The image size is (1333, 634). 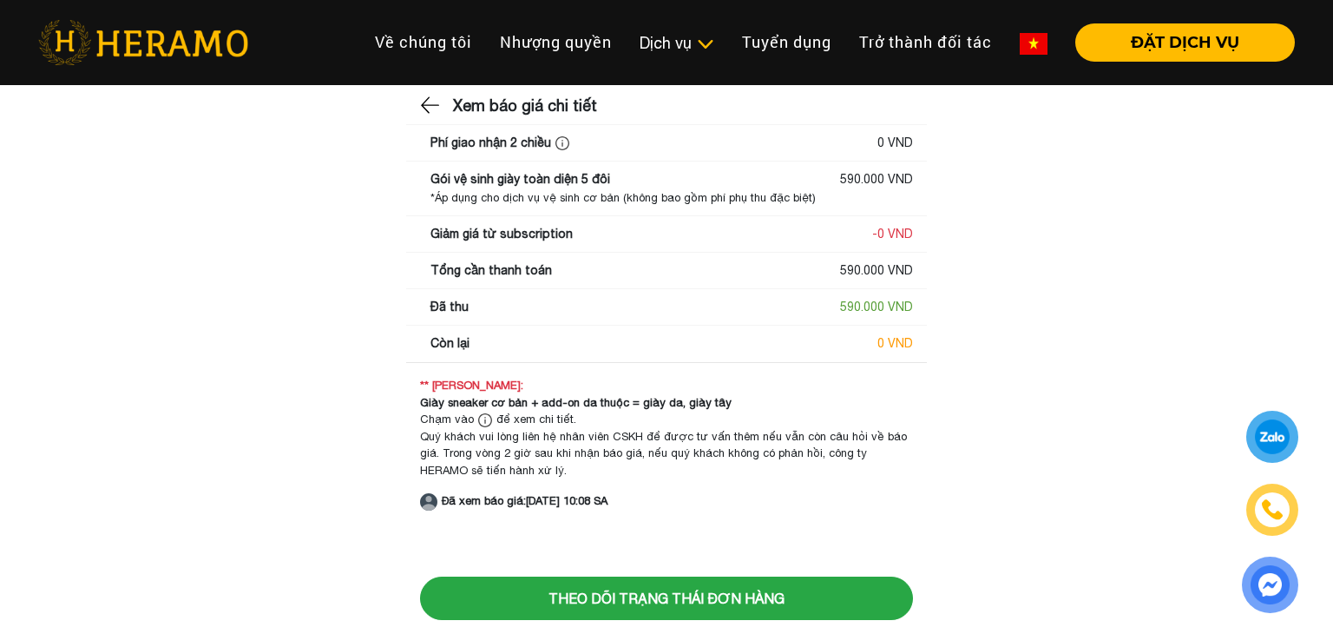 I want to click on img: back, so click(x=431, y=105).